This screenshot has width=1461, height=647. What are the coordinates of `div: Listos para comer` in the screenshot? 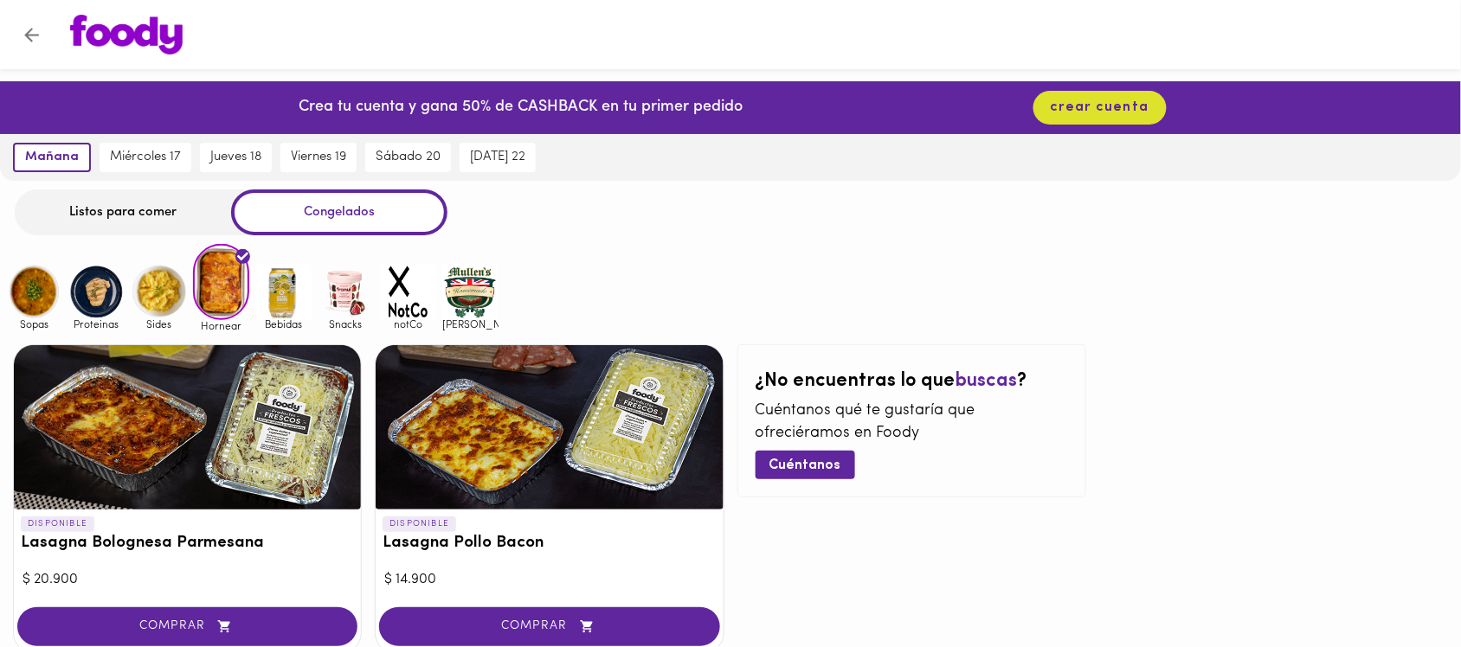 It's located at (123, 212).